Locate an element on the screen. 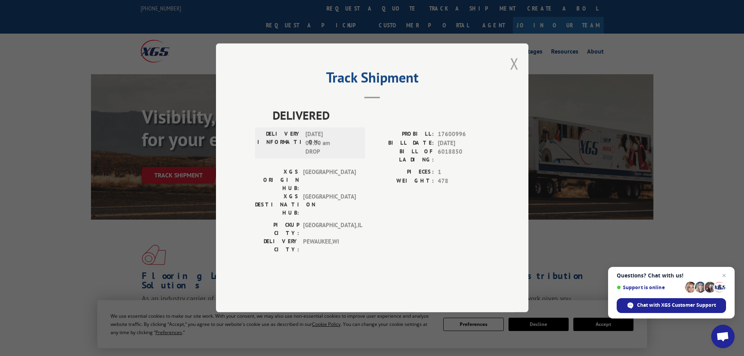 The image size is (744, 356). label: XGS ORIGIN HUB: is located at coordinates (277, 180).